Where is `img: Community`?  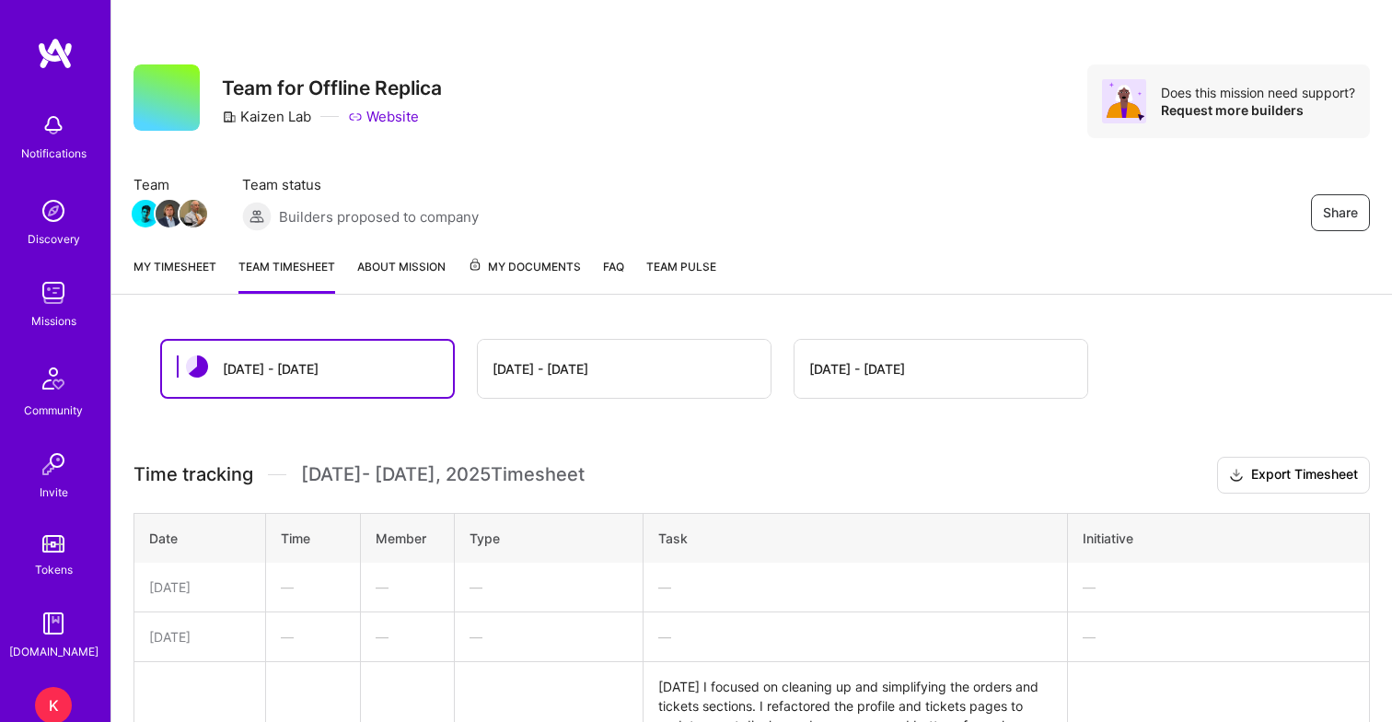 img: Community is located at coordinates (53, 378).